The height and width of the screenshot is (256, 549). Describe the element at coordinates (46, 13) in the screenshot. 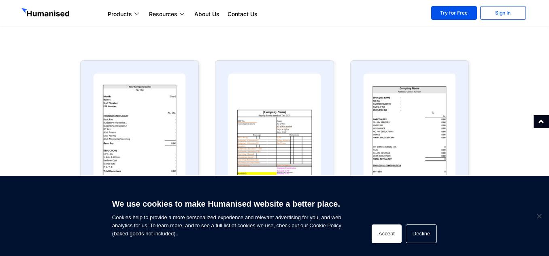

I see `img: GetHumanised Logo` at that location.